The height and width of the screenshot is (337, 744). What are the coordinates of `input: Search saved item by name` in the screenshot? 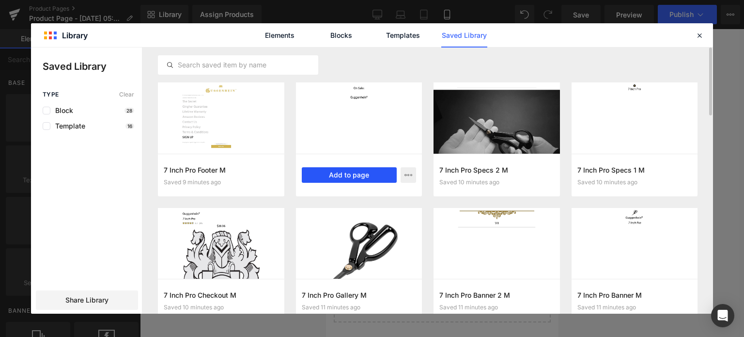 It's located at (238, 65).